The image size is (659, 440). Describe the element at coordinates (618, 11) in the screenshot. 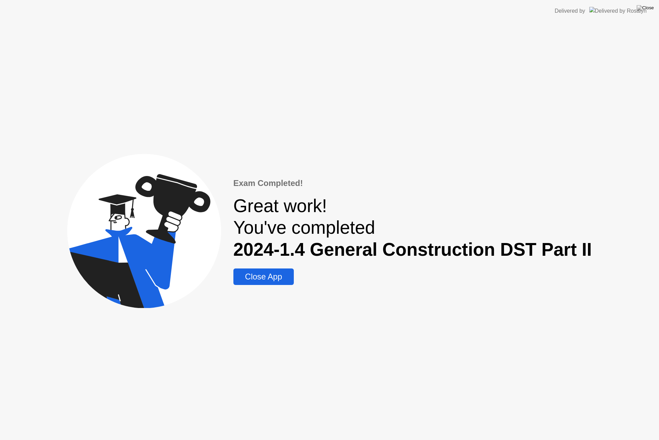

I see `img: Delivered by Rosalyn` at that location.